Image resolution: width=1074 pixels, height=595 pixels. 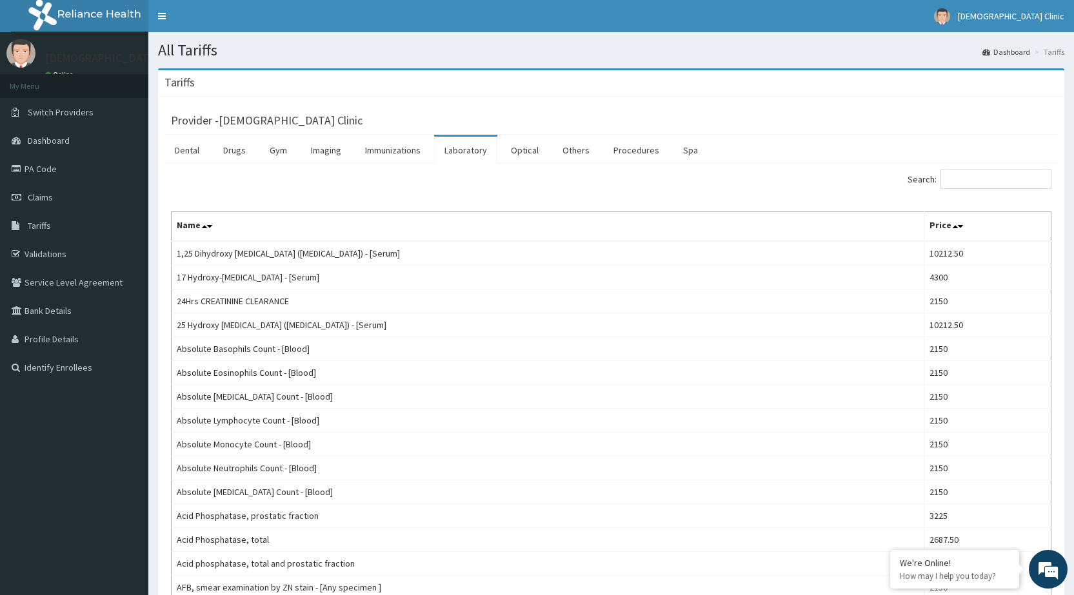 I want to click on td: Absolute Monocyte Count - [Blood], so click(x=548, y=444).